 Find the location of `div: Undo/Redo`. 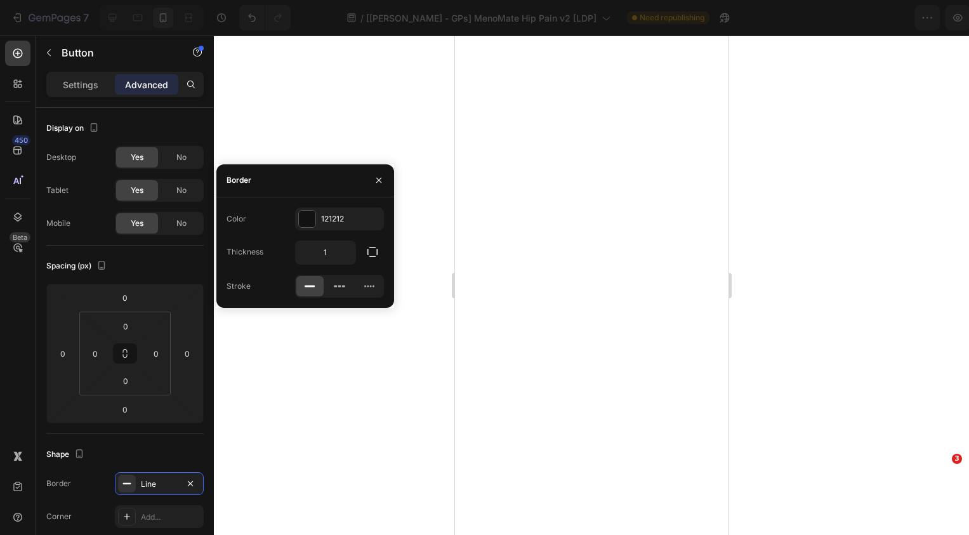

div: Undo/Redo is located at coordinates (265, 18).